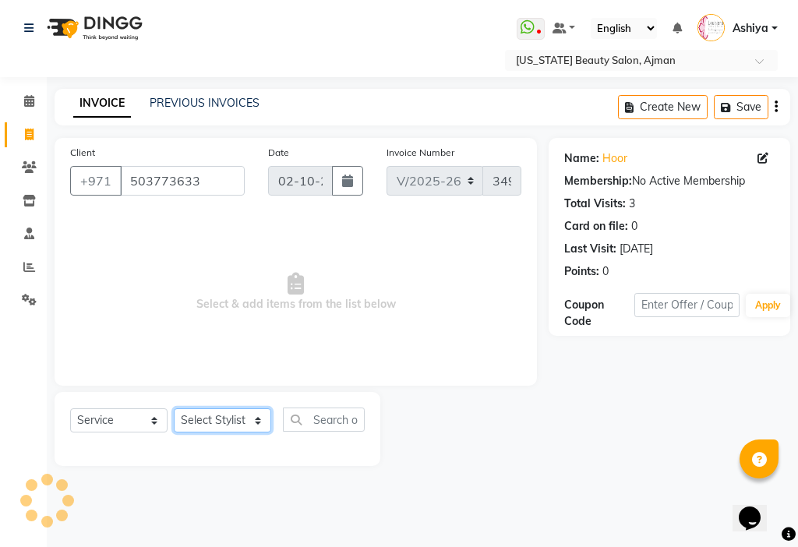 The width and height of the screenshot is (798, 547). What do you see at coordinates (632, 203) in the screenshot?
I see `div: 3` at bounding box center [632, 203].